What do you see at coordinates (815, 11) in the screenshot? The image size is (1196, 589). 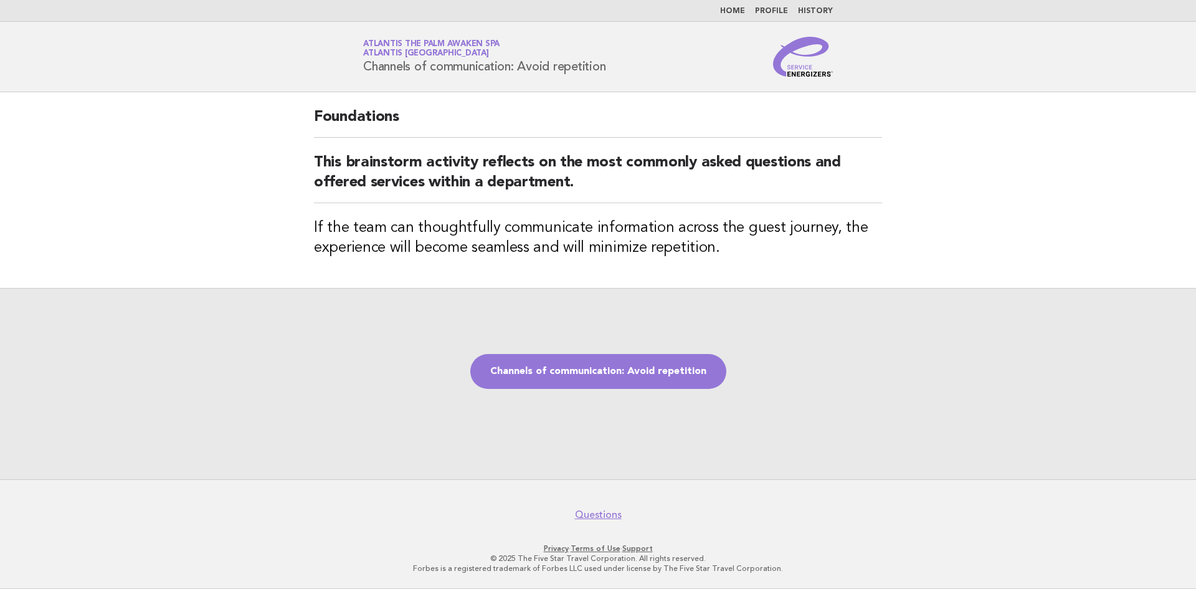 I see `a: History` at bounding box center [815, 11].